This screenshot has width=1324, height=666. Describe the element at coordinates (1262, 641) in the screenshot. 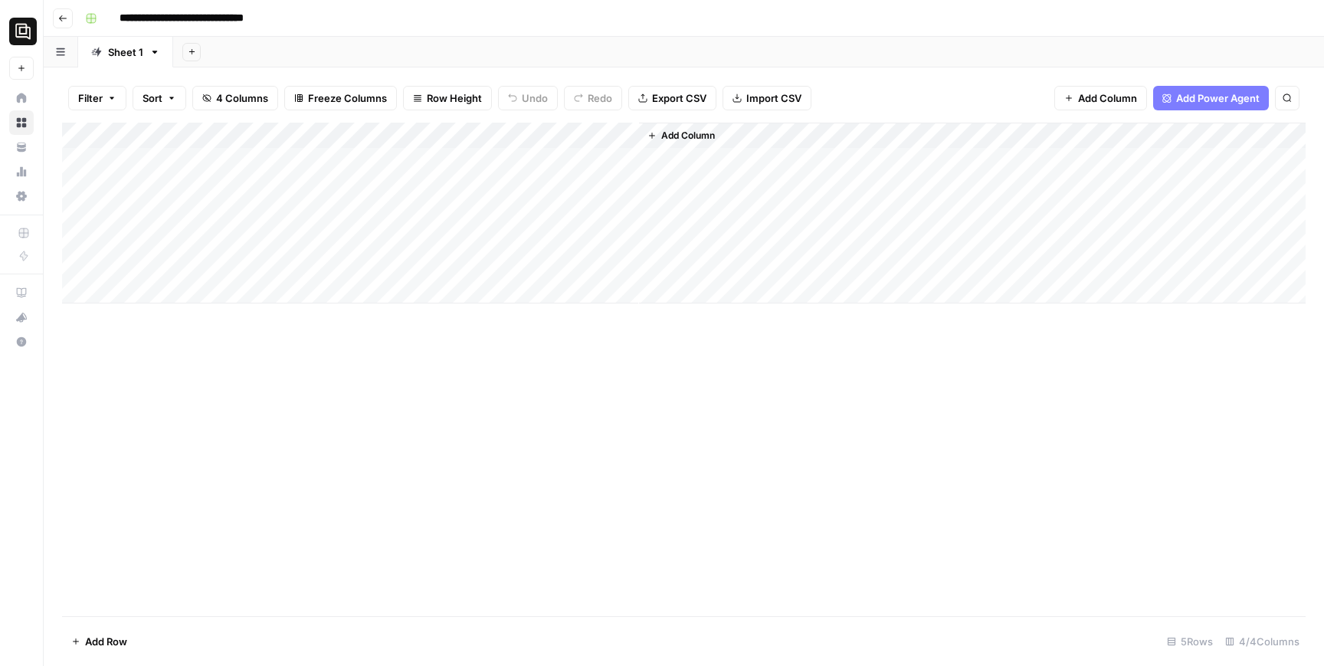

I see `div: 4/4 Columns` at that location.